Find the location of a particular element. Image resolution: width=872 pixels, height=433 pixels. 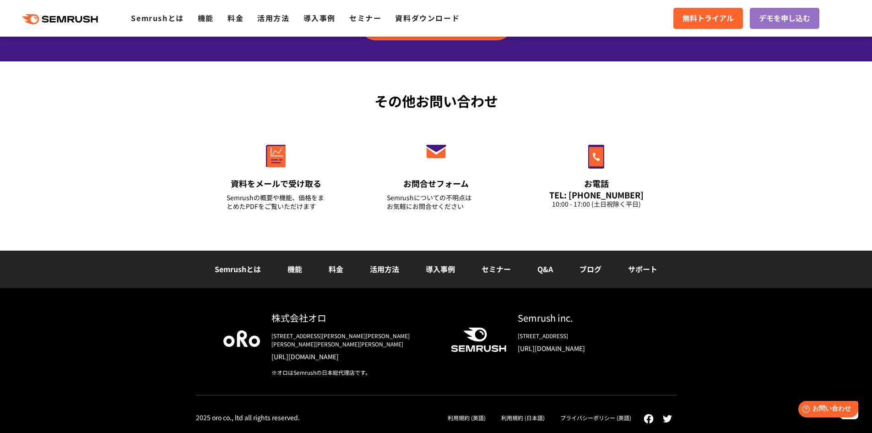

div: その他お問い合わせ is located at coordinates (436, 101).